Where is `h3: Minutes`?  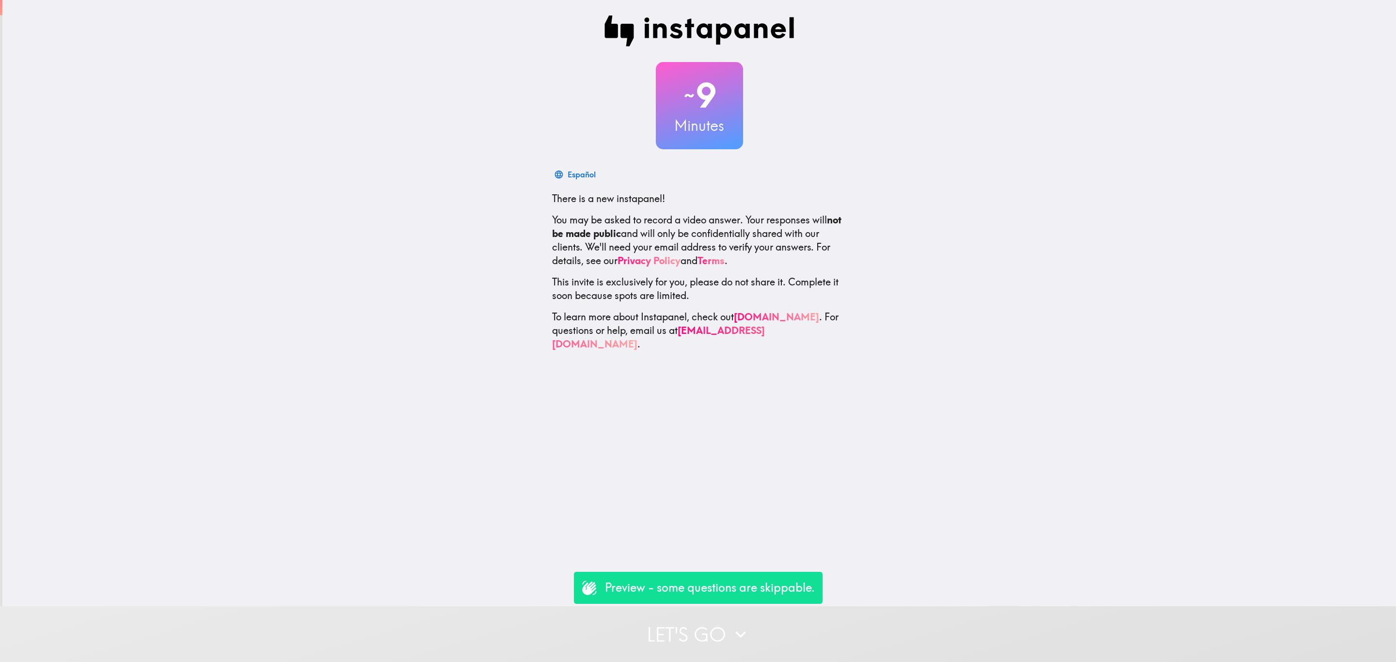 h3: Minutes is located at coordinates (699, 126).